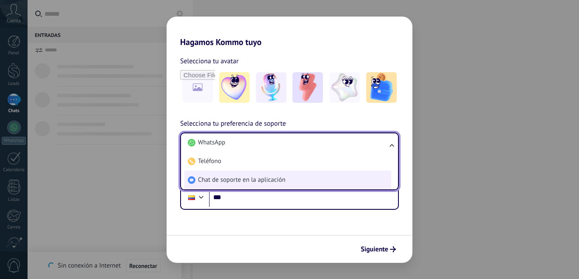  I want to click on img: -2.jpeg, so click(271, 87).